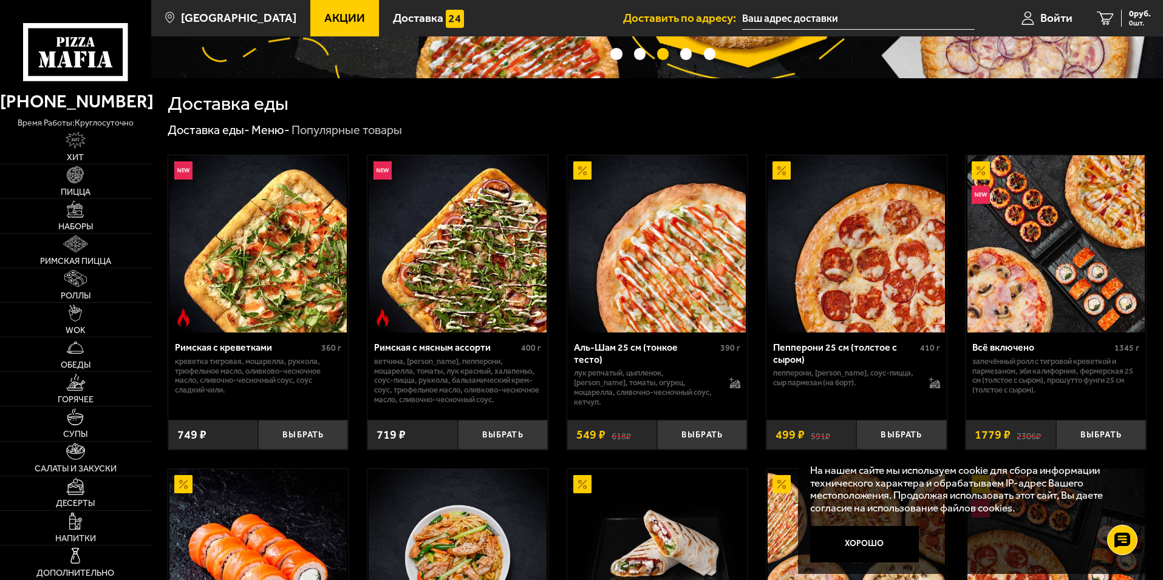 Image resolution: width=1163 pixels, height=580 pixels. I want to click on span: 360 г, so click(331, 348).